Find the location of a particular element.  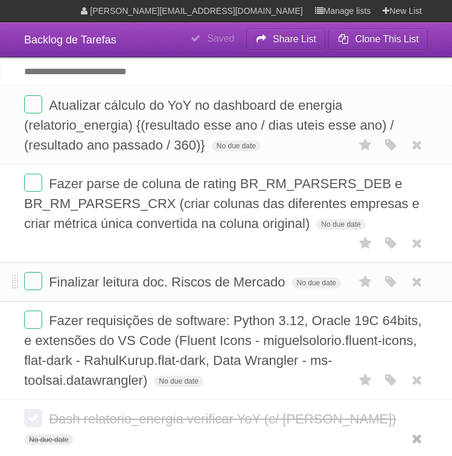

b: Share List is located at coordinates (294, 39).